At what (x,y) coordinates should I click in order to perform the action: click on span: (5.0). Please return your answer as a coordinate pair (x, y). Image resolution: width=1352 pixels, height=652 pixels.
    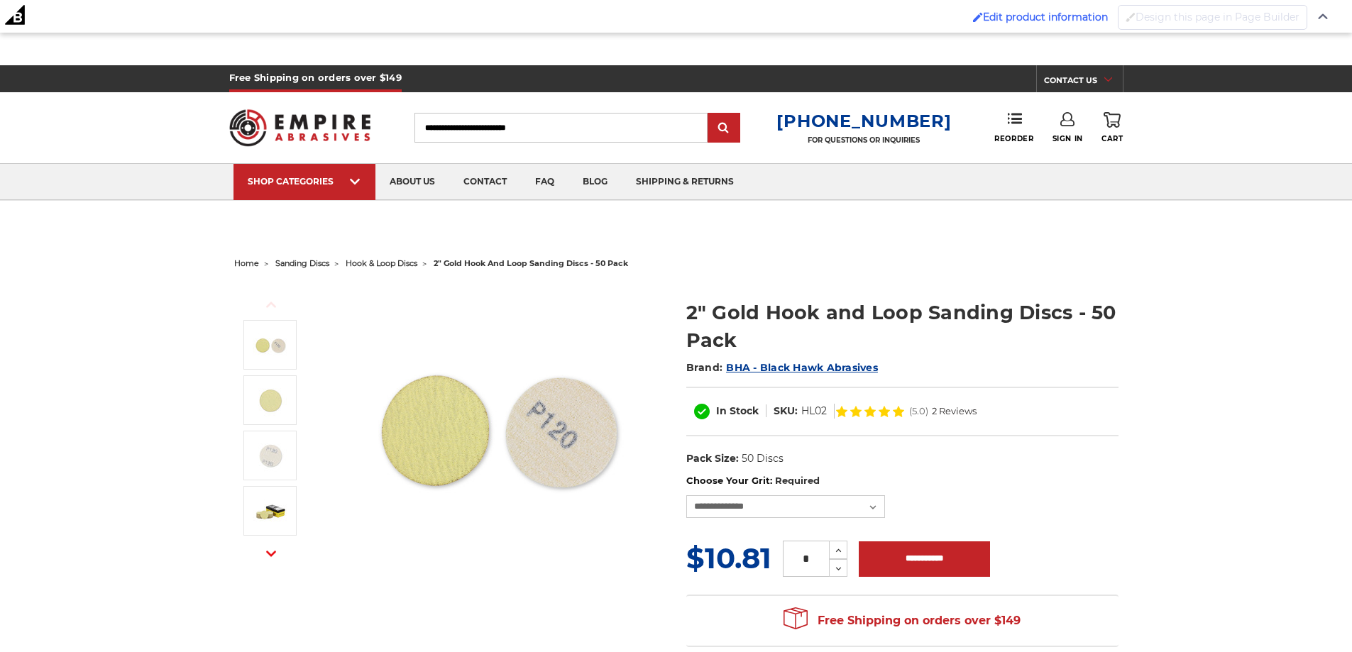
    Looking at the image, I should click on (919, 411).